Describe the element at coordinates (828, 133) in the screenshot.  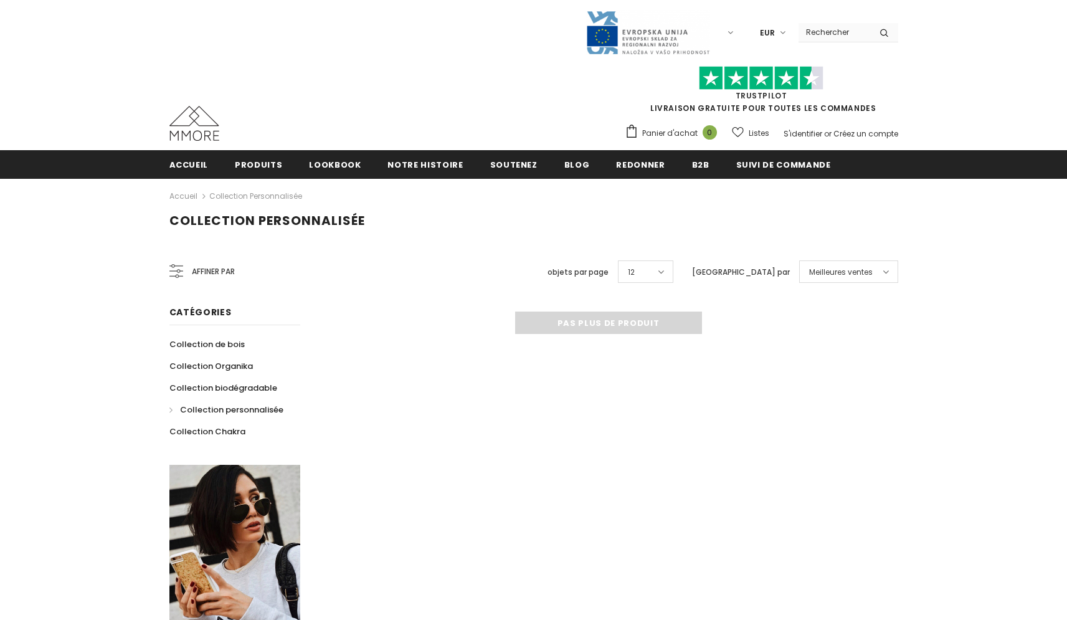
I see `span: or` at that location.